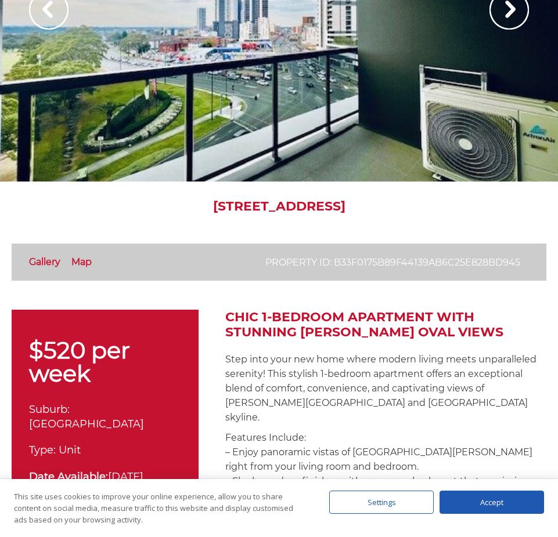  I want to click on a: Map, so click(81, 262).